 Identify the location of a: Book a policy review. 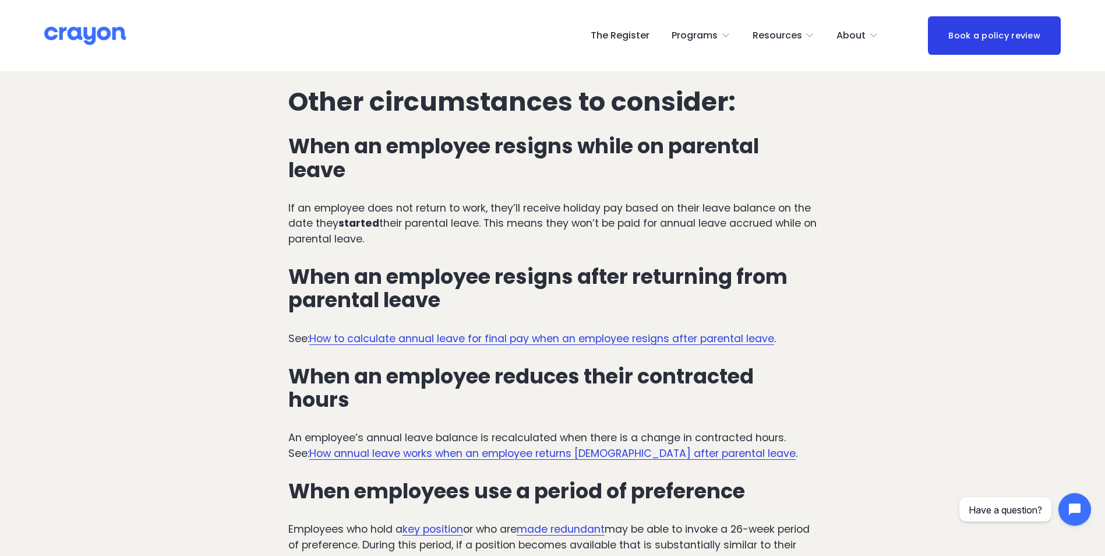
(994, 35).